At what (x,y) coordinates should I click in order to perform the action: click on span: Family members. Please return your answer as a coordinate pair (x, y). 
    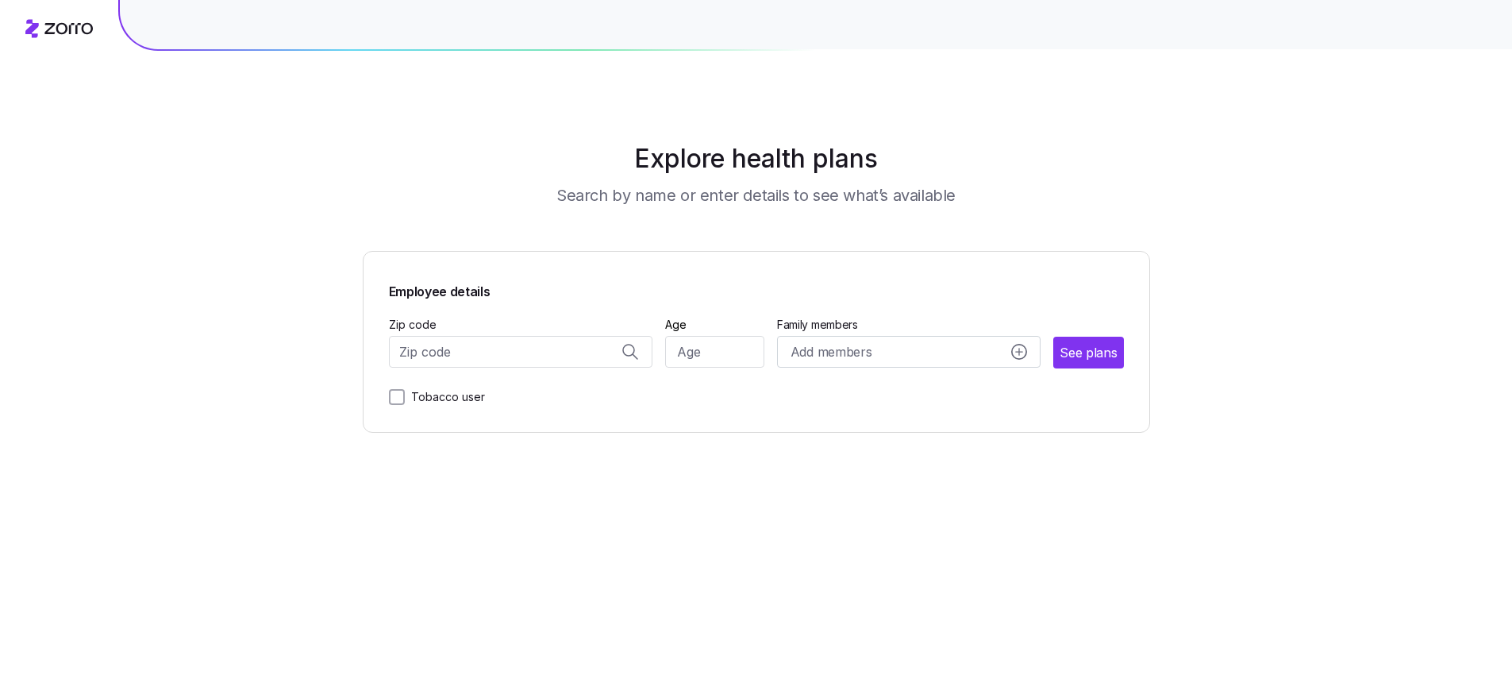
    Looking at the image, I should click on (909, 325).